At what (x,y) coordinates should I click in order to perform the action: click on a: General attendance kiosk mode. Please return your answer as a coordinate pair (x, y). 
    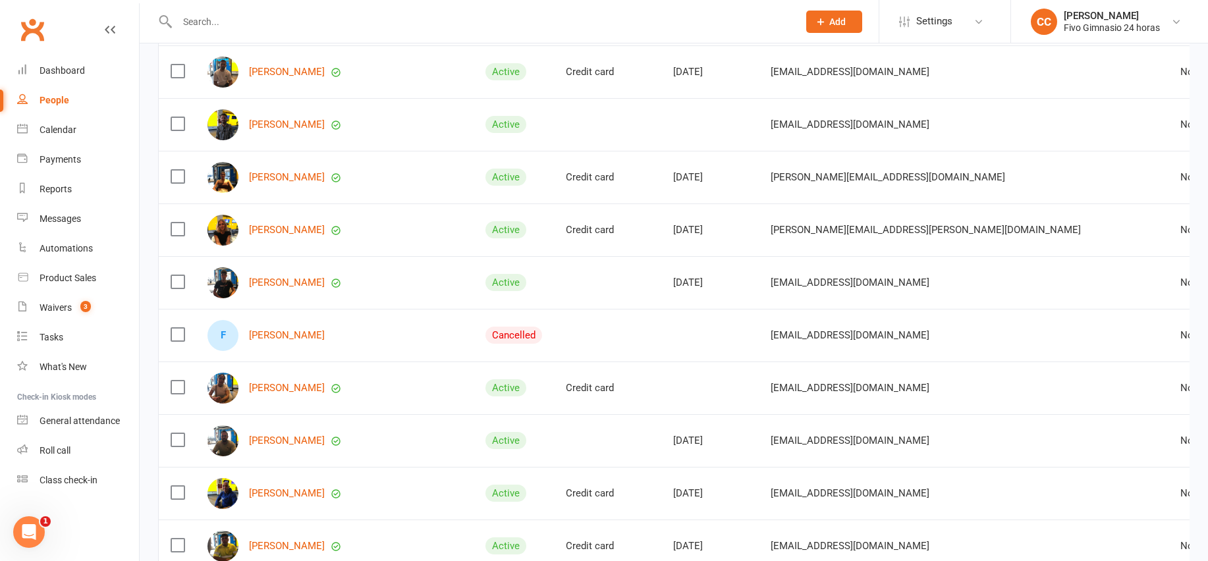
    Looking at the image, I should click on (78, 421).